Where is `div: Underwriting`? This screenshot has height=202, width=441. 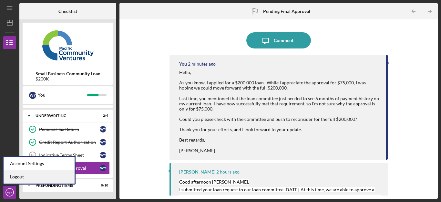
div: Underwriting is located at coordinates (64, 116).